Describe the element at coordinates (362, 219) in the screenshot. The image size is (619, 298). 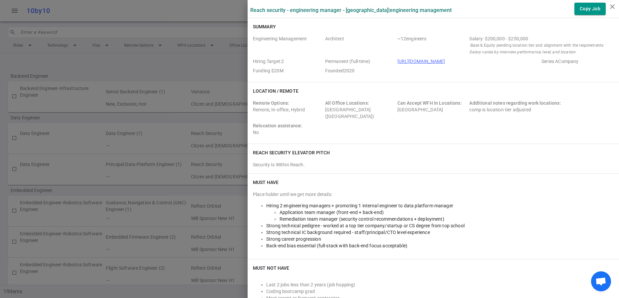
I see `span: Remediation team manager (security control recommendations + deployment)` at that location.